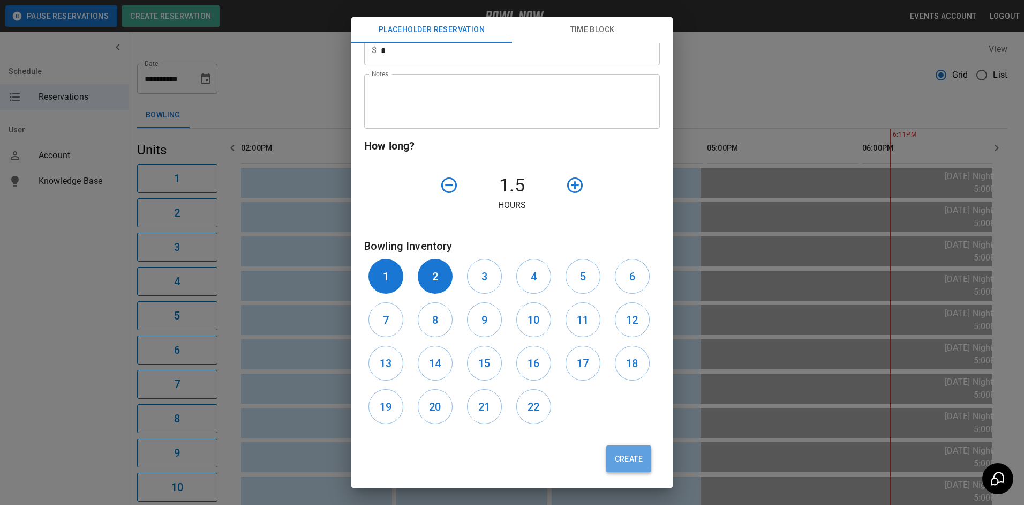 The height and width of the screenshot is (505, 1024). Describe the element at coordinates (534, 363) in the screenshot. I see `h6: 16` at that location.